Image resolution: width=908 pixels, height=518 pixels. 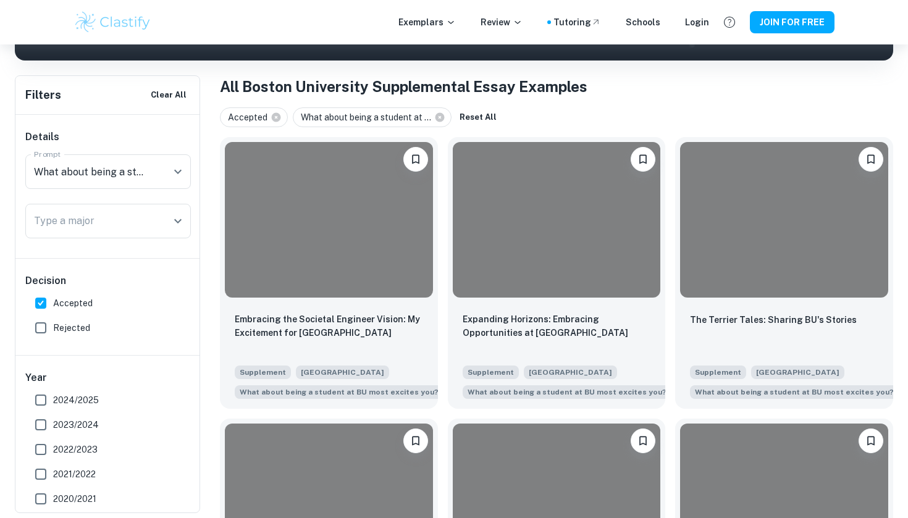 What do you see at coordinates (784, 273) in the screenshot?
I see `a: Please log in to bookmark exemplarsThe Terrier Tales: Sharing BU's StoriesSupplement[GEOGRAPHIC_D...` at bounding box center [784, 273].